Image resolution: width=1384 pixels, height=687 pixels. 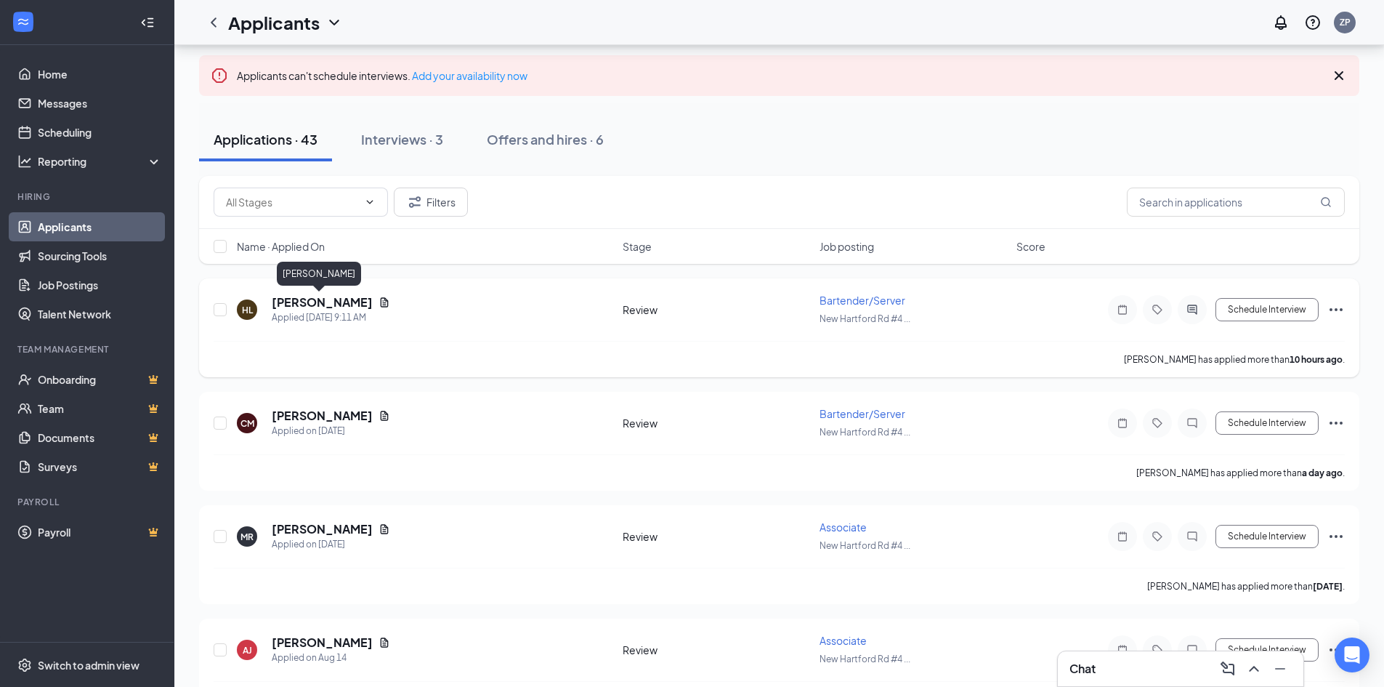 What do you see at coordinates (1313, 23) in the screenshot?
I see `svg: QuestionInfo` at bounding box center [1313, 23].